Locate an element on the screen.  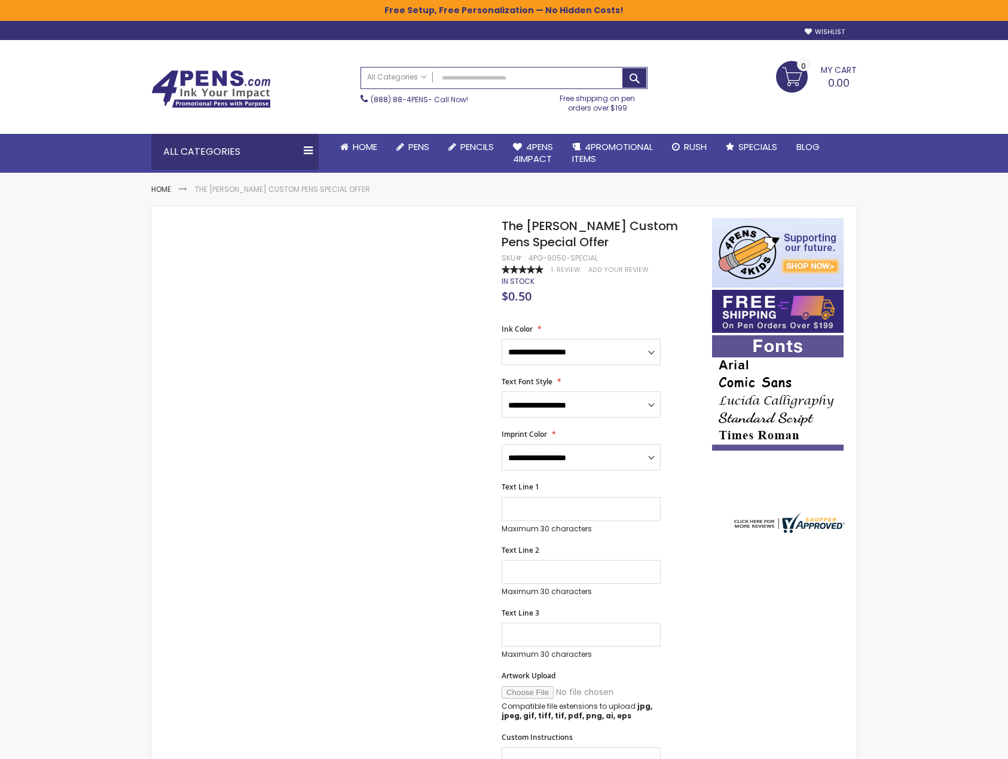
span: All Categories is located at coordinates (397, 77).